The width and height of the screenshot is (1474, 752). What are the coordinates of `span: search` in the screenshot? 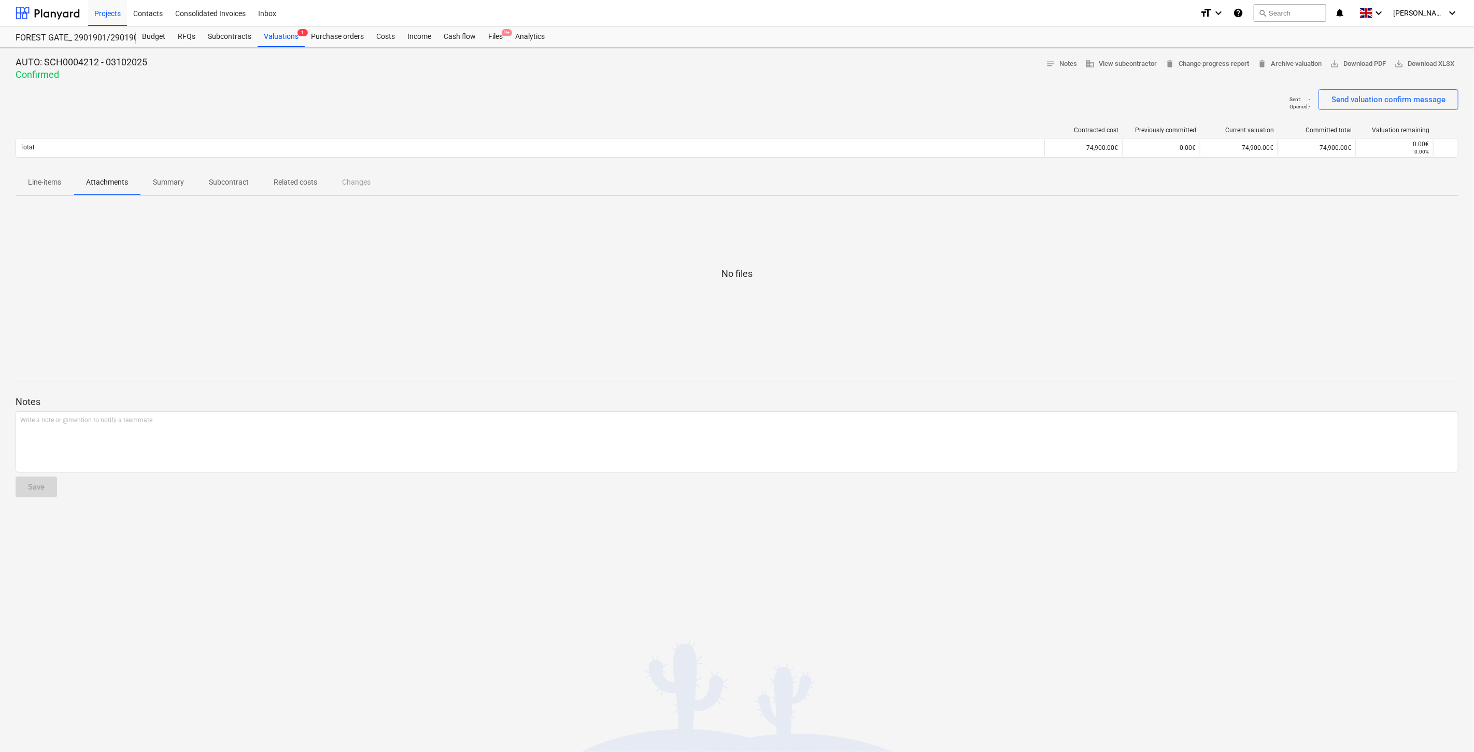 It's located at (1263, 13).